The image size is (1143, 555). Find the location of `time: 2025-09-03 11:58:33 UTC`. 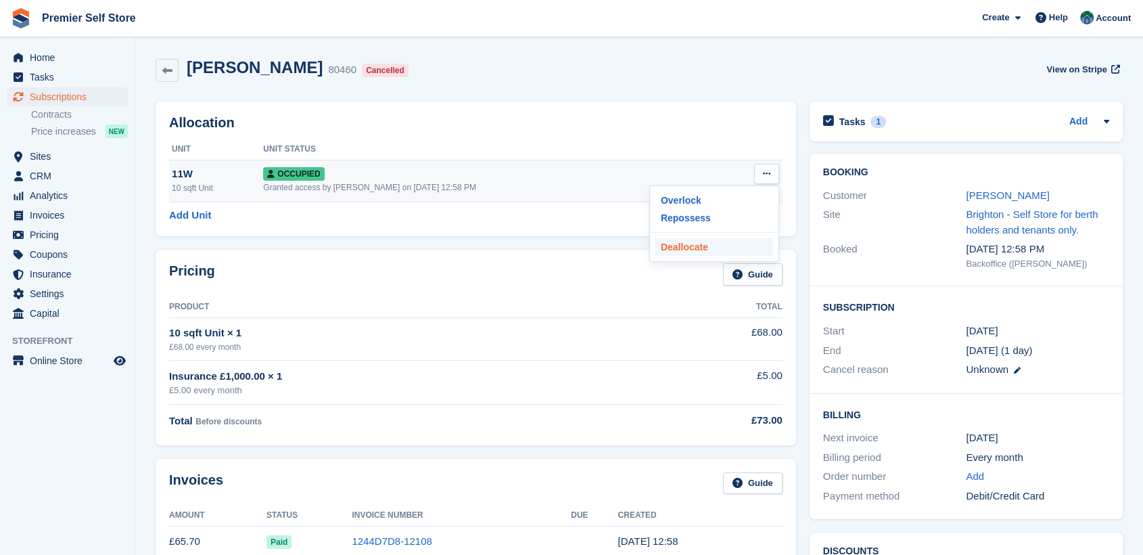

time: 2025-09-03 11:58:33 UTC is located at coordinates (647, 541).